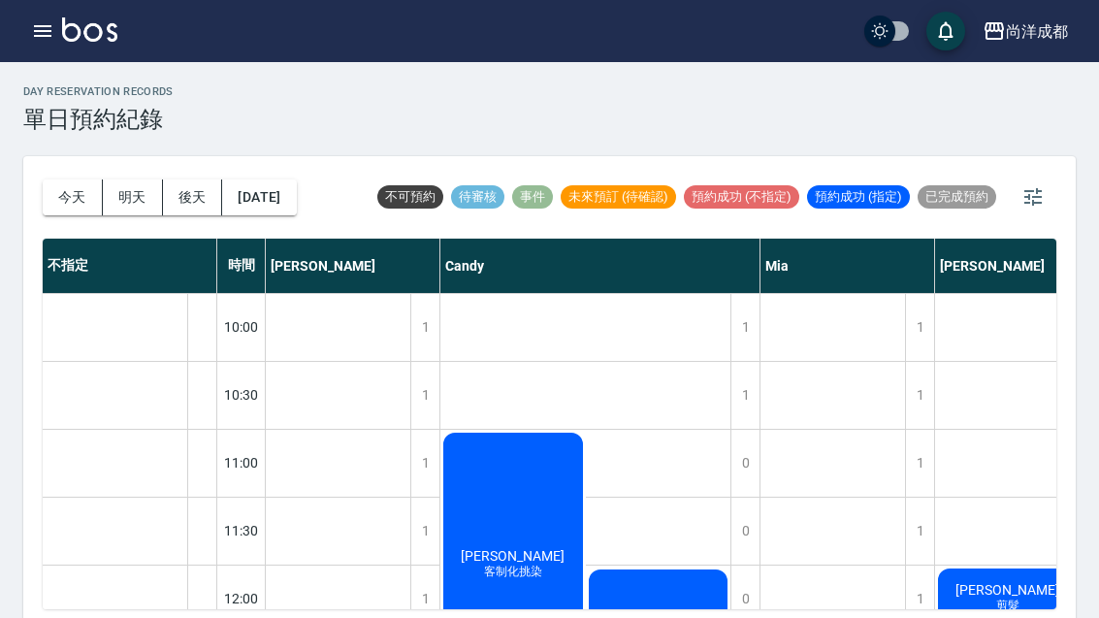 Image resolution: width=1099 pixels, height=618 pixels. I want to click on span: 事件, so click(532, 197).